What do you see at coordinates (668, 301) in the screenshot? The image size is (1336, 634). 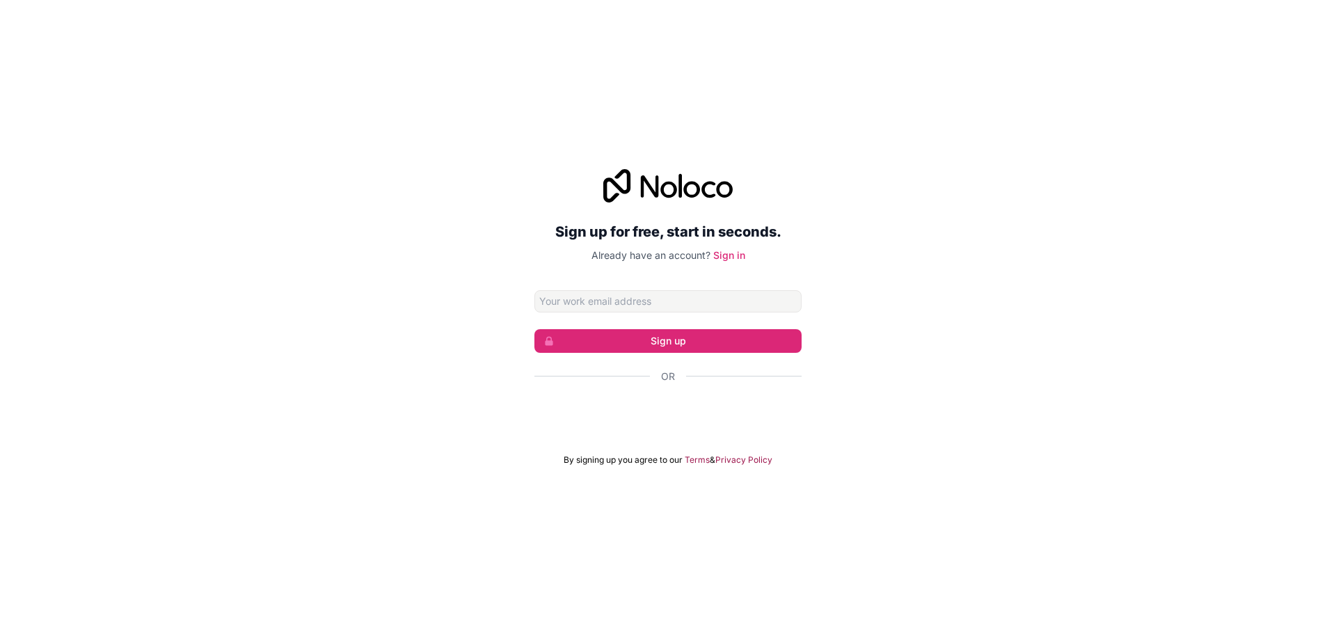 I see `input: Email address` at bounding box center [668, 301].